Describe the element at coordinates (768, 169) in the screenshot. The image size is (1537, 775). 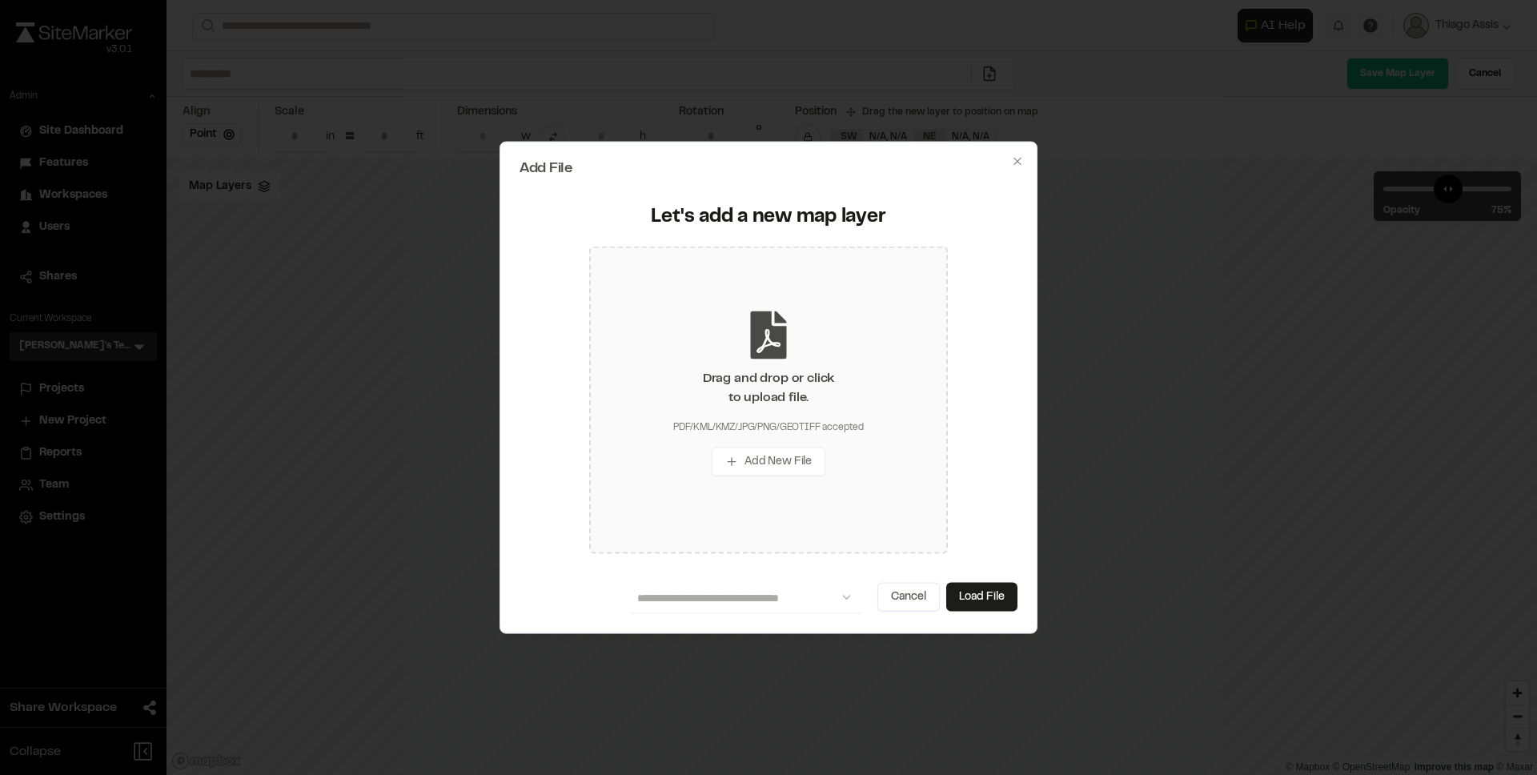
I see `h2: Add File` at that location.